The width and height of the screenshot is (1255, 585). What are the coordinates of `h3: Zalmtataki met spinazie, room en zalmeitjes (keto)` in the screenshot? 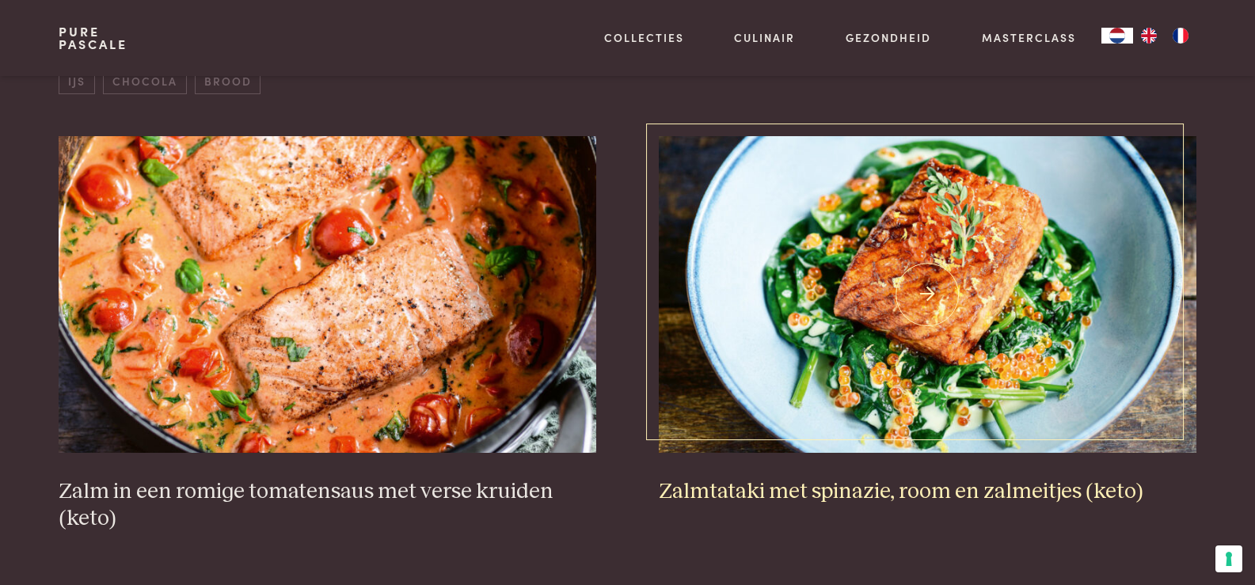 It's located at (927, 492).